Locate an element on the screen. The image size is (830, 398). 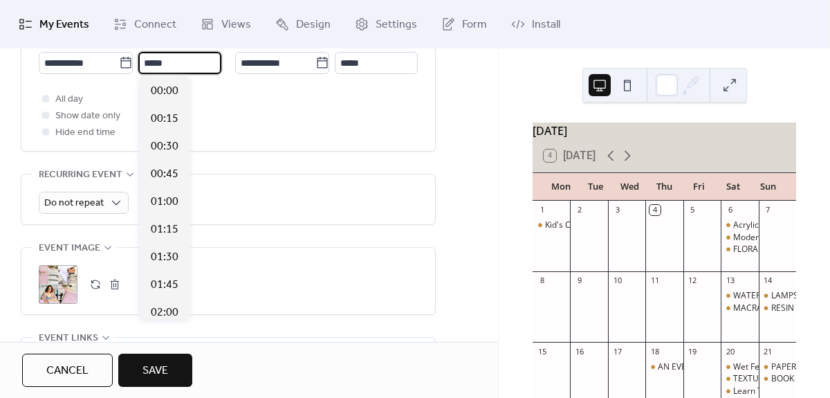
div: 20 is located at coordinates (729, 351).